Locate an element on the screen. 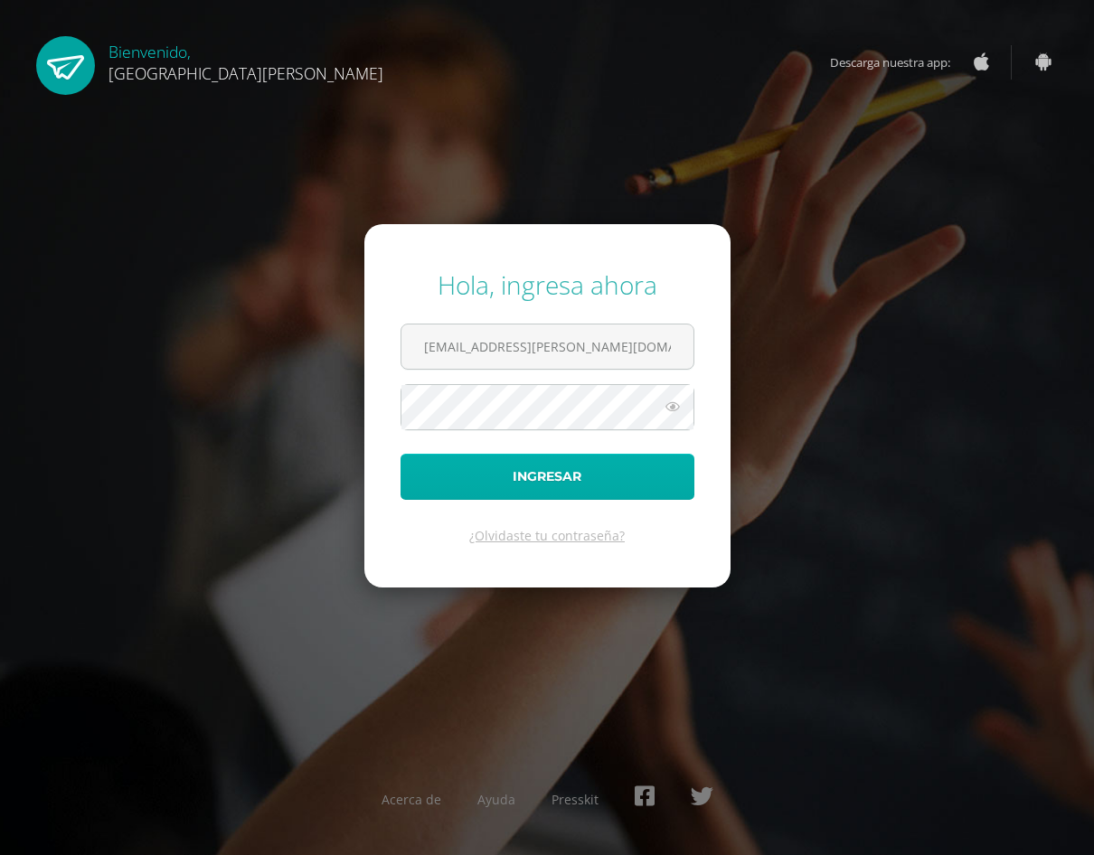  a: Acerca de is located at coordinates (411, 799).